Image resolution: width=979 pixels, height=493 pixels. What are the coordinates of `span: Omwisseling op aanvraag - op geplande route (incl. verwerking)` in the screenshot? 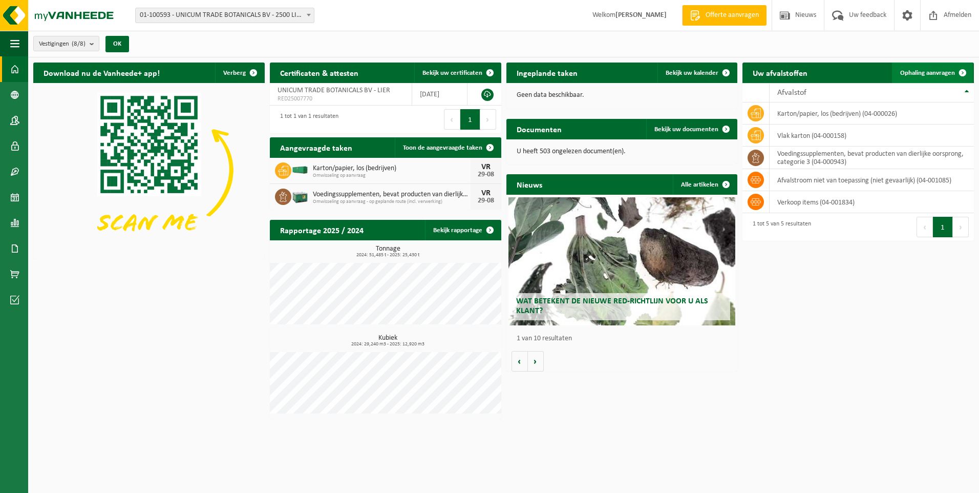 It's located at (392, 202).